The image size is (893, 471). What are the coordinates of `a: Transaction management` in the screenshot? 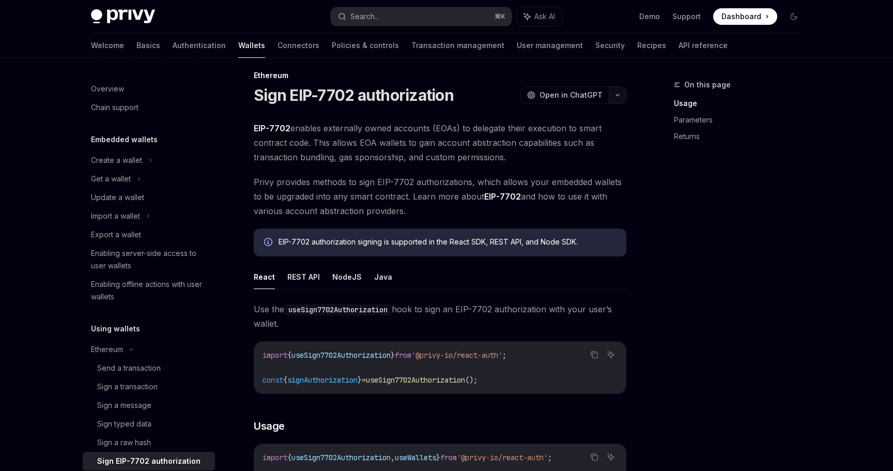 It's located at (458, 45).